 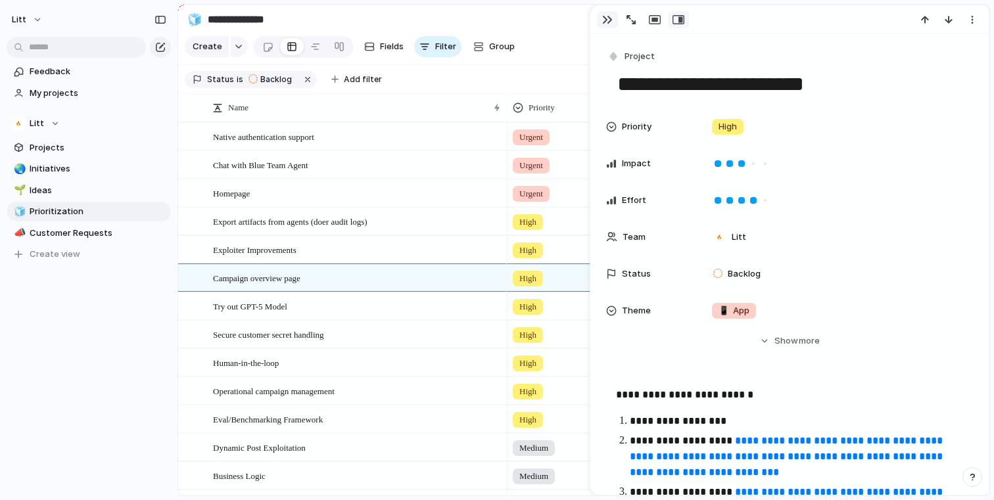 What do you see at coordinates (250, 306) in the screenshot?
I see `span: Try out GPT-5 Model` at bounding box center [250, 306].